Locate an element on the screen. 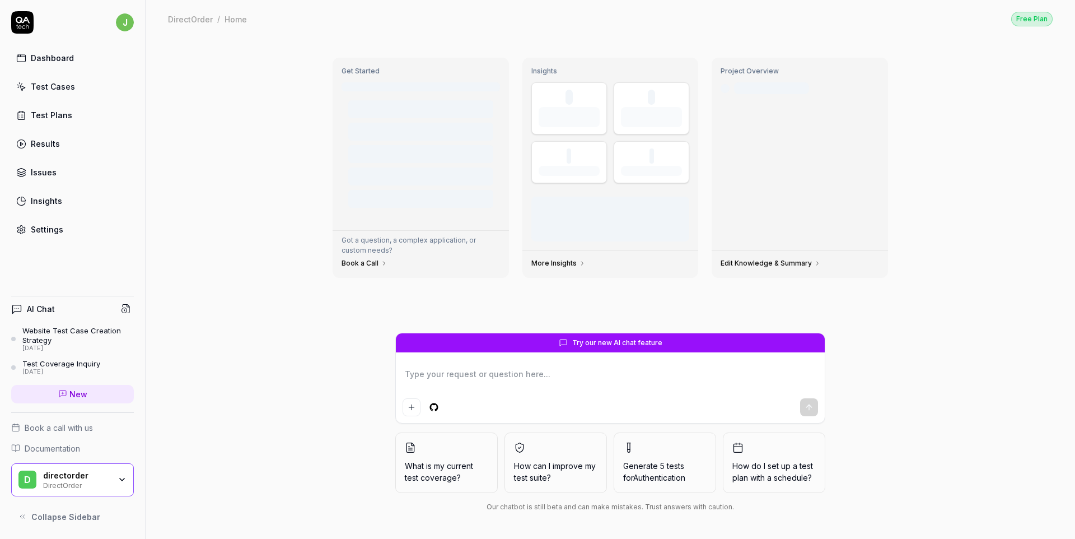 The height and width of the screenshot is (539, 1075). div: Issues is located at coordinates (44, 172).